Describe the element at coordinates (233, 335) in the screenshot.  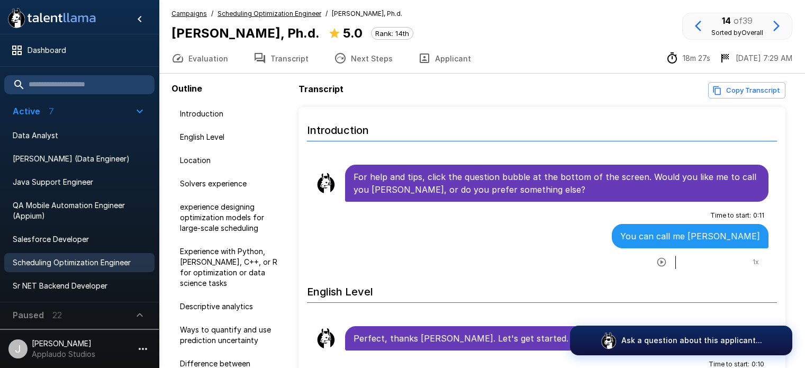
I see `span: Ways to quantify and use prediction uncertainty` at that location.